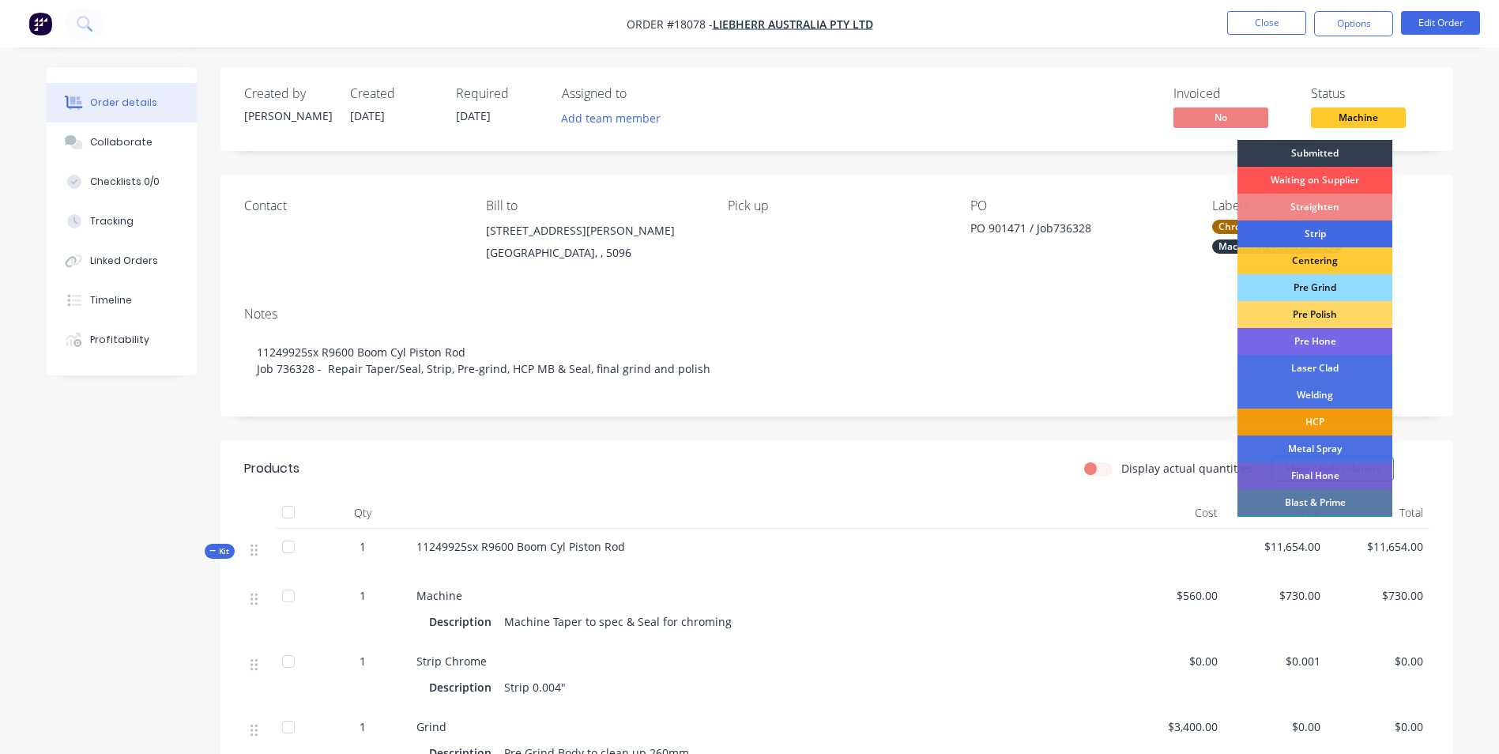 This screenshot has height=754, width=1499. Describe the element at coordinates (1315, 529) in the screenshot. I see `div: Final Grind` at that location.